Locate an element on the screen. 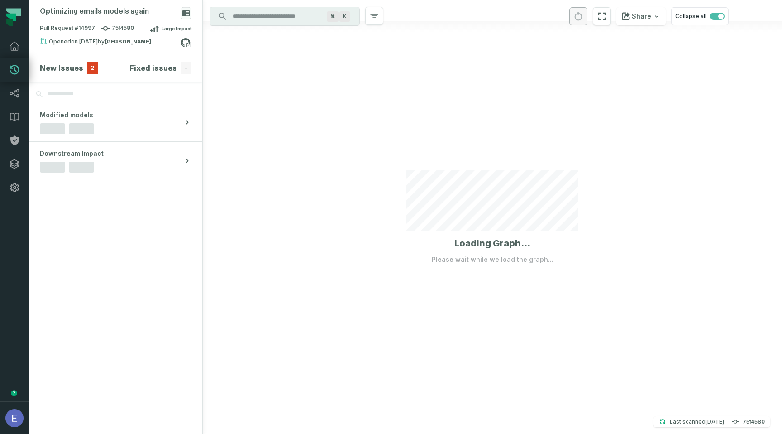  span: Modified models is located at coordinates (67, 115).